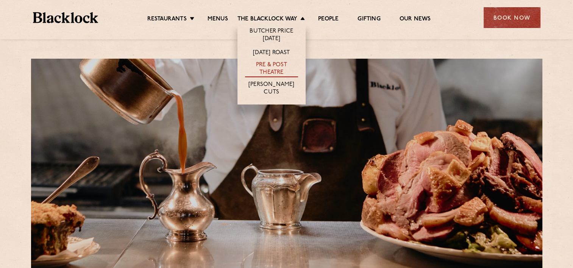 The height and width of the screenshot is (268, 573). What do you see at coordinates (65, 17) in the screenshot?
I see `img: BL_Textured_Logo-footer-cropped.svg` at bounding box center [65, 17].